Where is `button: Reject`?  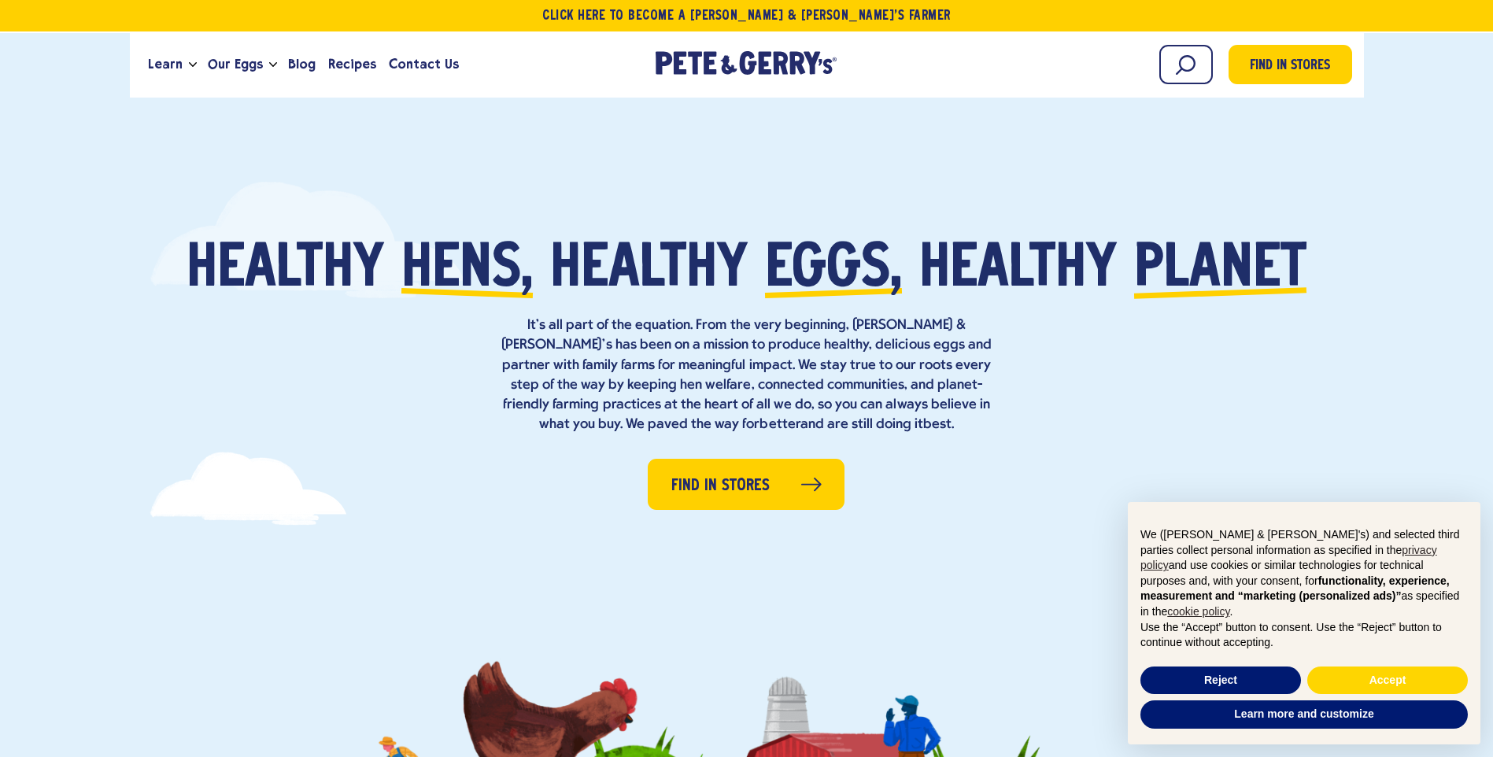 button: Reject is located at coordinates (1221, 681).